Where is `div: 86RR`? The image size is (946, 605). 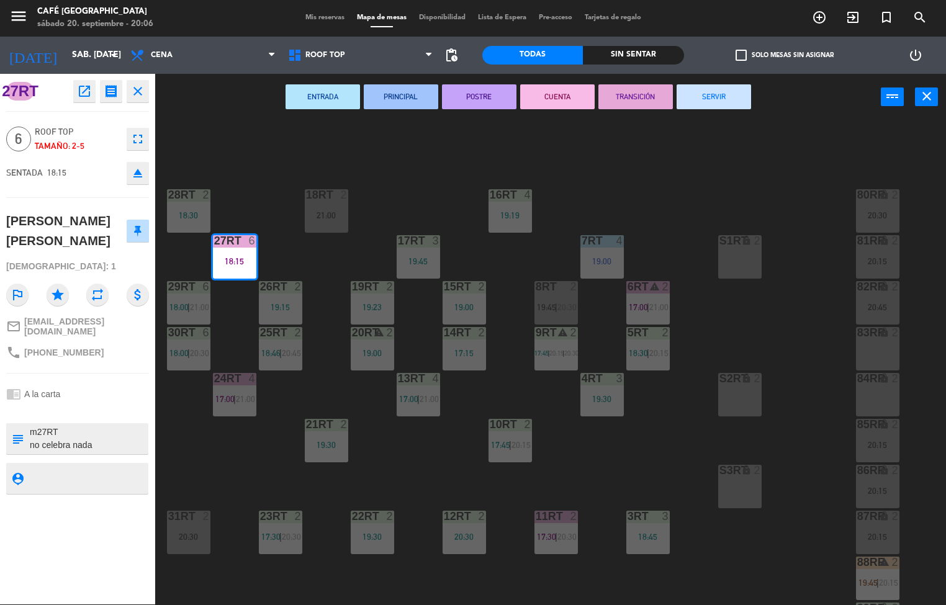
div: 86RR is located at coordinates (857, 470).